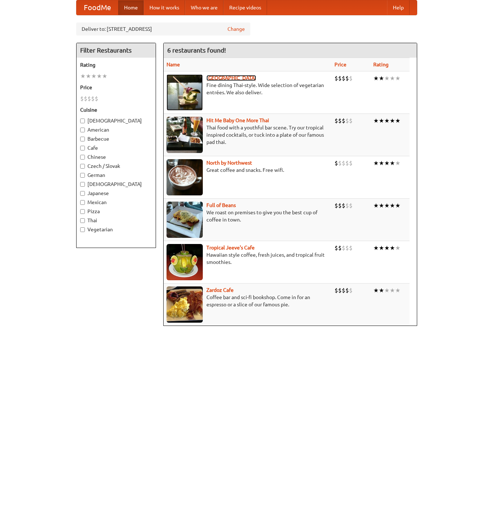 The width and height of the screenshot is (493, 513). Describe the element at coordinates (340, 65) in the screenshot. I see `a: Price` at that location.